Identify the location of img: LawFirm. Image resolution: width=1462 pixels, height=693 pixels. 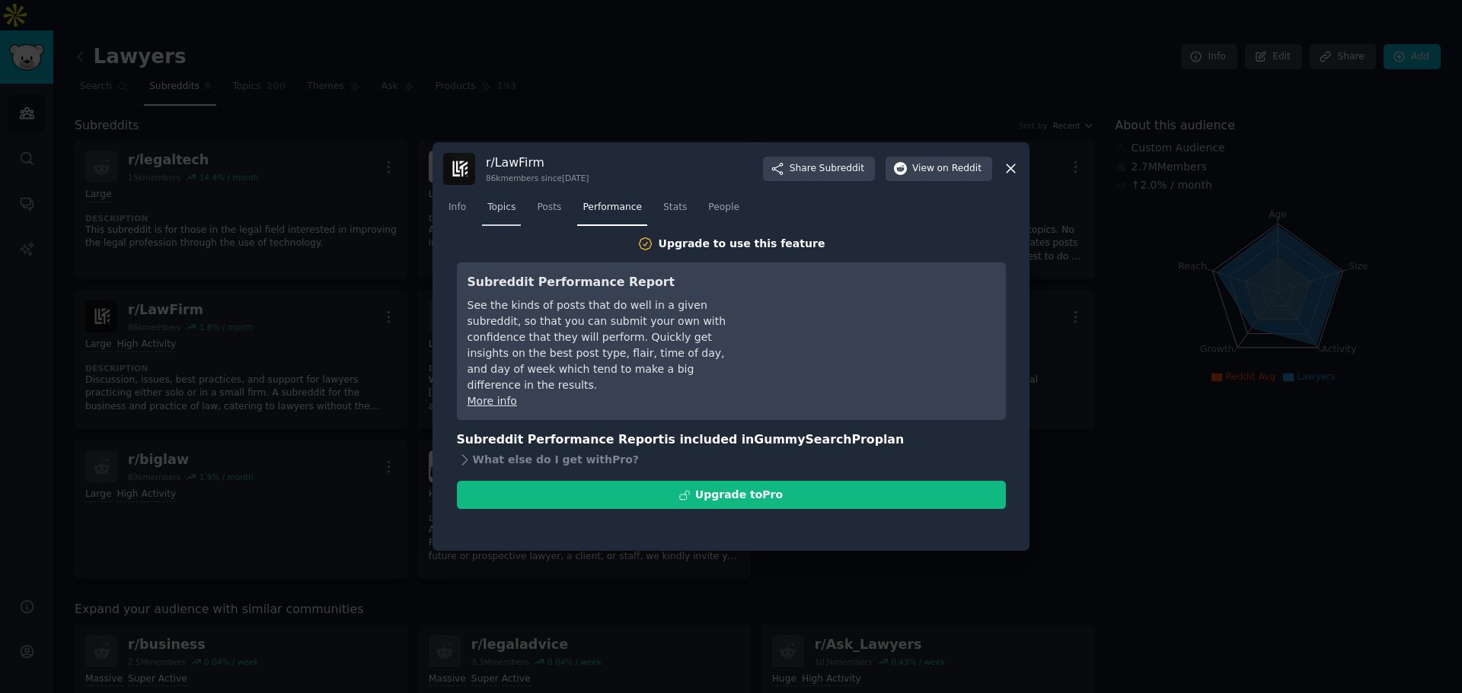
(459, 169).